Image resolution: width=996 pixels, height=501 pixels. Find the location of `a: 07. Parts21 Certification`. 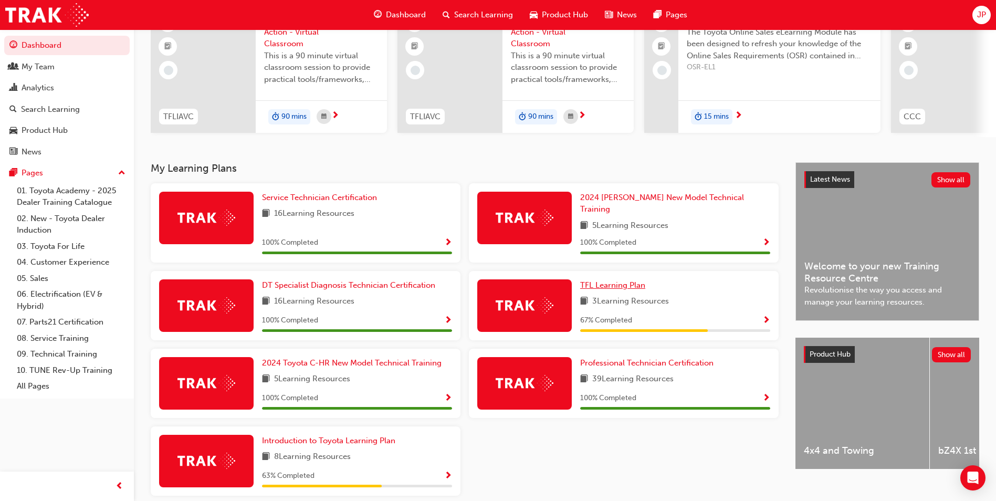

a: 07. Parts21 Certification is located at coordinates (71, 322).